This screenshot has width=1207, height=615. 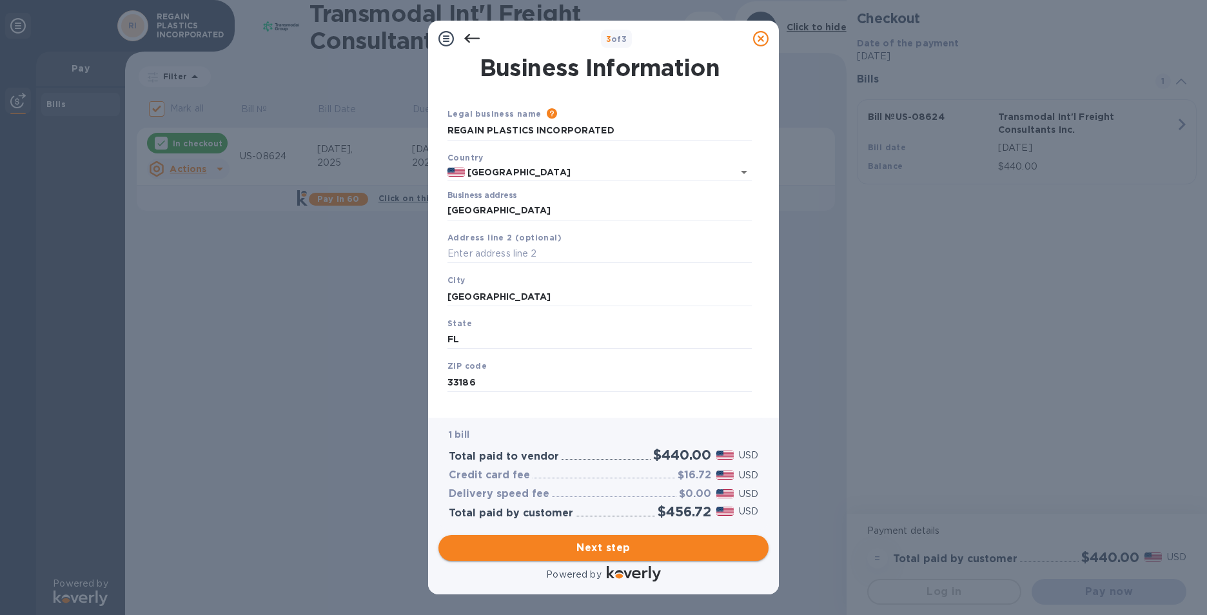 I want to click on button: Next step, so click(x=603, y=548).